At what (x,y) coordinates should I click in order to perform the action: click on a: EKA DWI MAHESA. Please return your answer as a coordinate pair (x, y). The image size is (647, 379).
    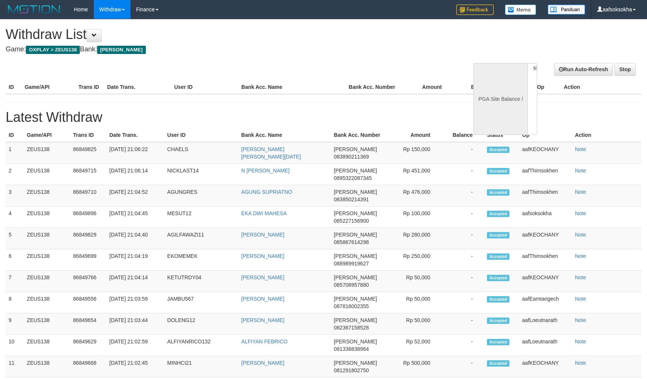
    Looking at the image, I should click on (264, 213).